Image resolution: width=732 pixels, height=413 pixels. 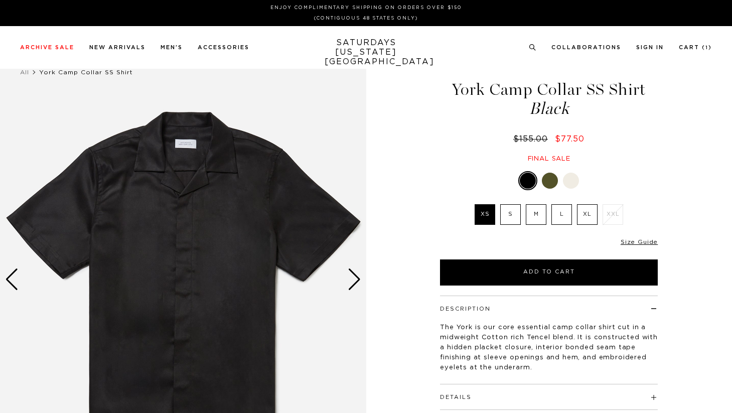 What do you see at coordinates (47, 47) in the screenshot?
I see `a: Archive Sale` at bounding box center [47, 47].